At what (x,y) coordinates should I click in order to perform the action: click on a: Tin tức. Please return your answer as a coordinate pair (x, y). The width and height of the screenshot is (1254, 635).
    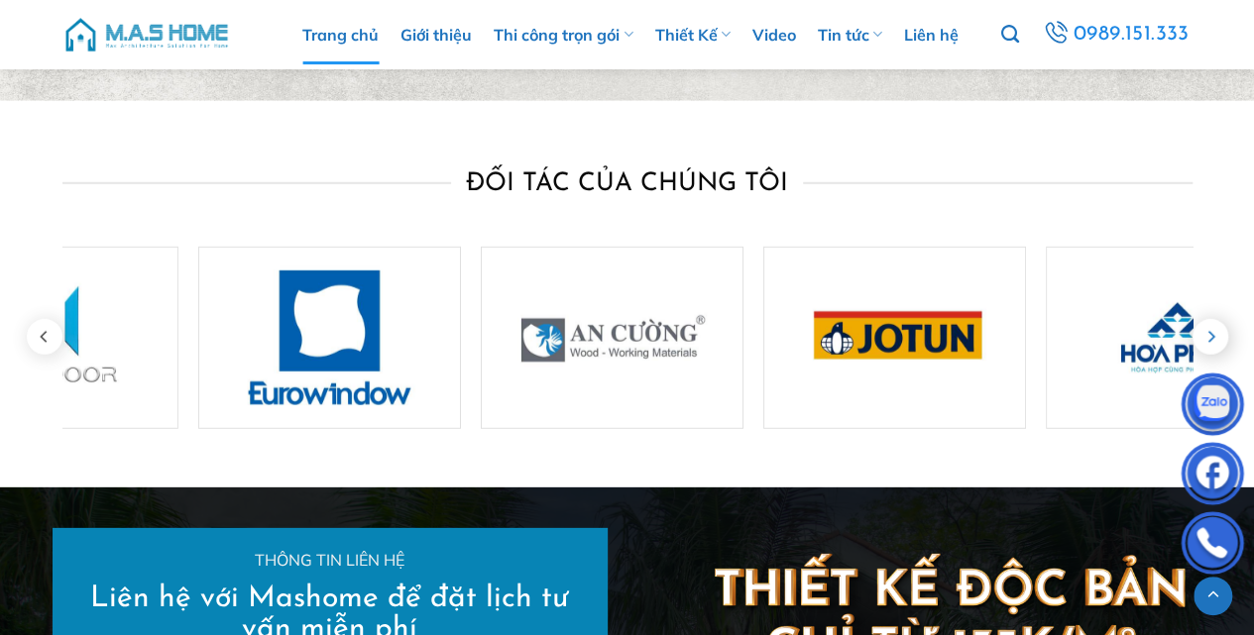
    Looking at the image, I should click on (849, 35).